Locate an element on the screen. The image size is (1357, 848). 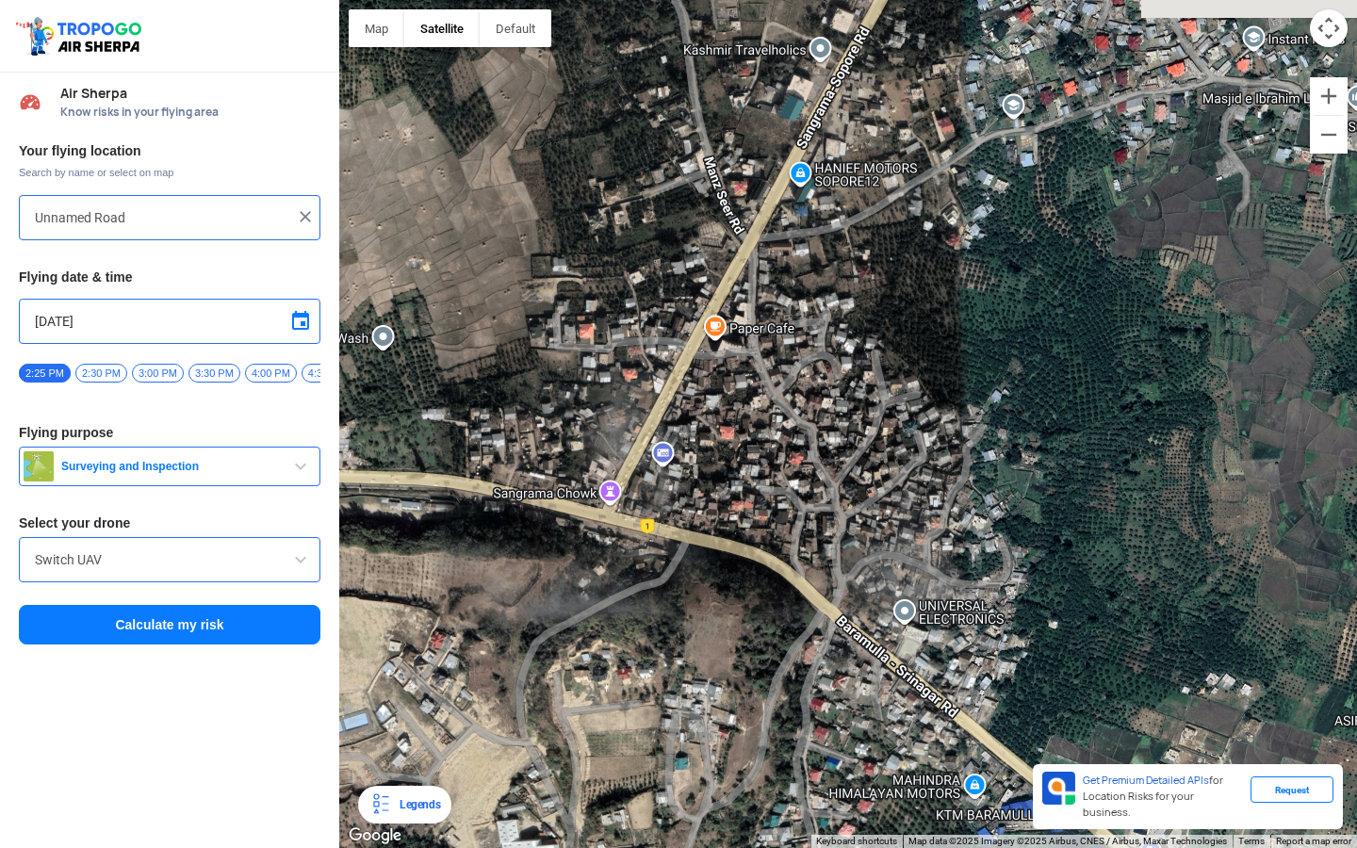
button: Map camera controls is located at coordinates (1328, 28).